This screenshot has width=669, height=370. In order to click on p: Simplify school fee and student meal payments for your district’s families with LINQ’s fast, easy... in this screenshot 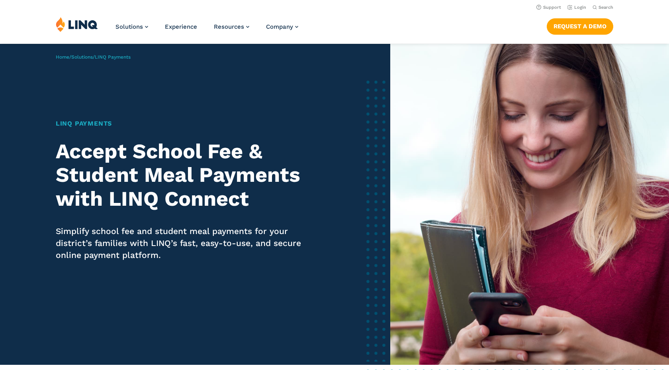, I will do `click(188, 243)`.